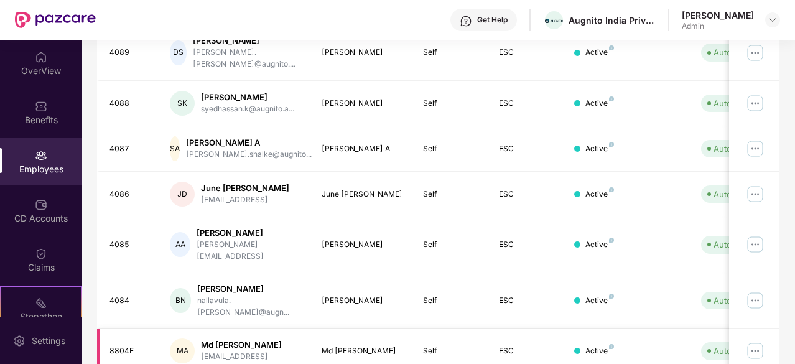  What do you see at coordinates (248, 109) in the screenshot?
I see `div: syedhassan.k@augnito.a...` at bounding box center [248, 109].